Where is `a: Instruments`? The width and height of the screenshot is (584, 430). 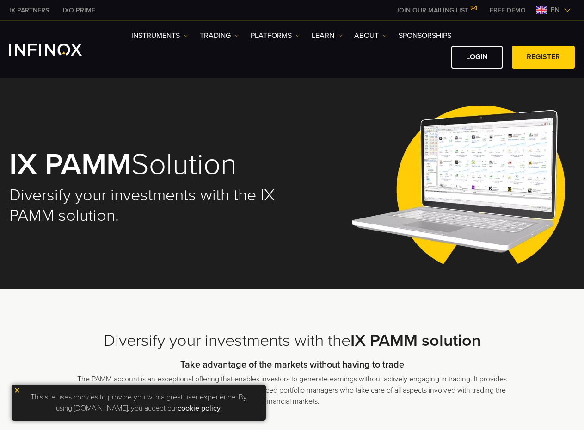
a: Instruments is located at coordinates (160, 36).